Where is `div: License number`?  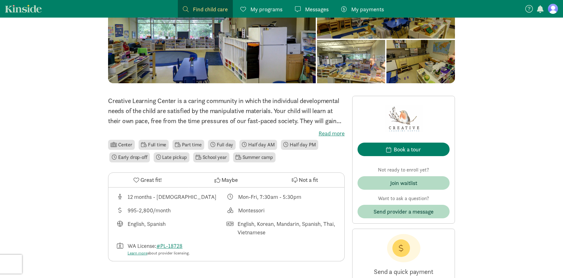 div: License number is located at coordinates (171, 249).